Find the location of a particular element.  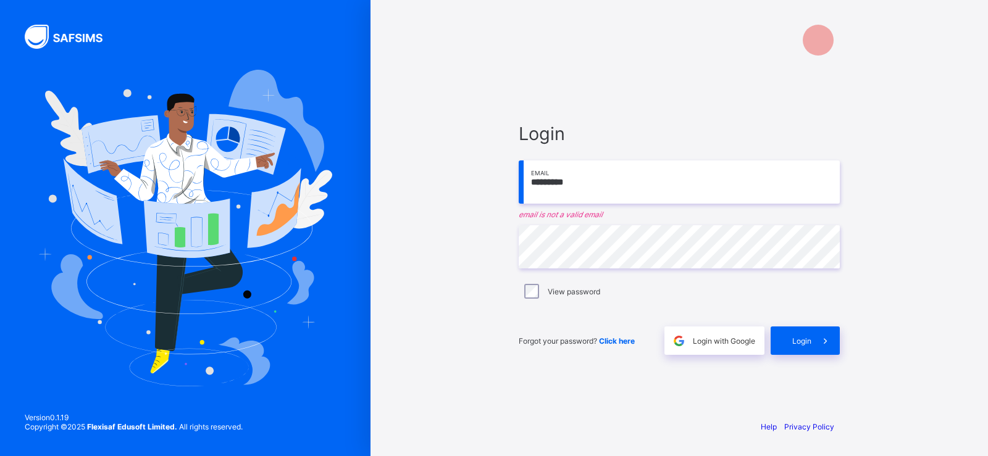

a: Click here is located at coordinates (617, 341).